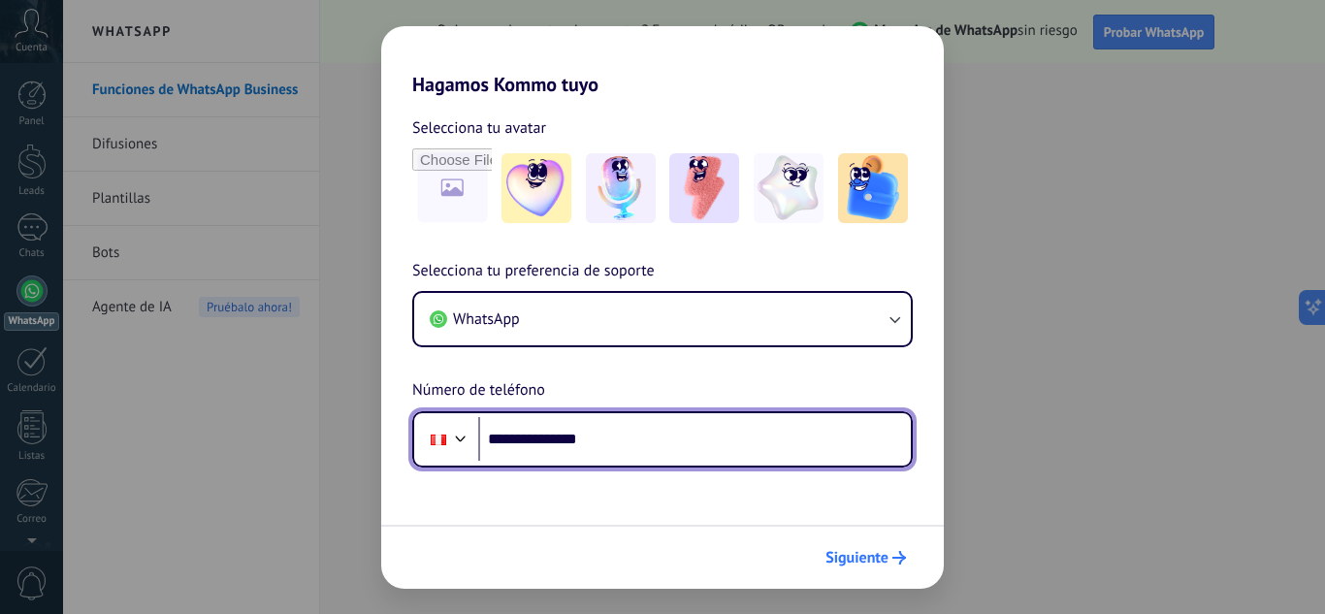 The width and height of the screenshot is (1325, 614). What do you see at coordinates (857, 558) in the screenshot?
I see `span: Siguiente` at bounding box center [857, 558].